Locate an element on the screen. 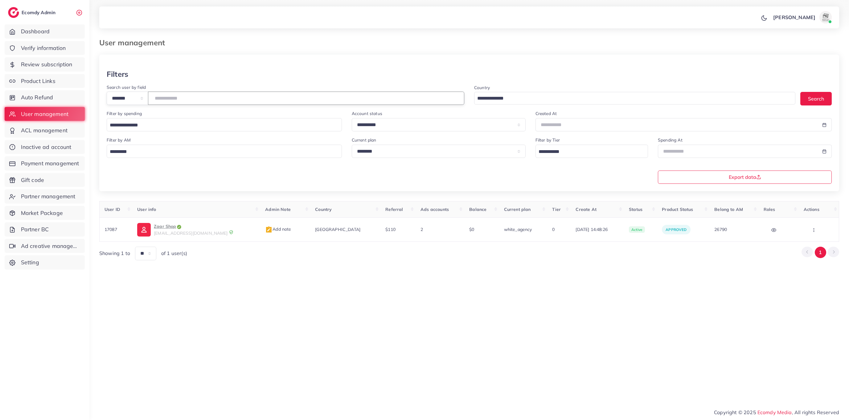  label: Filter by AM is located at coordinates (119, 140).